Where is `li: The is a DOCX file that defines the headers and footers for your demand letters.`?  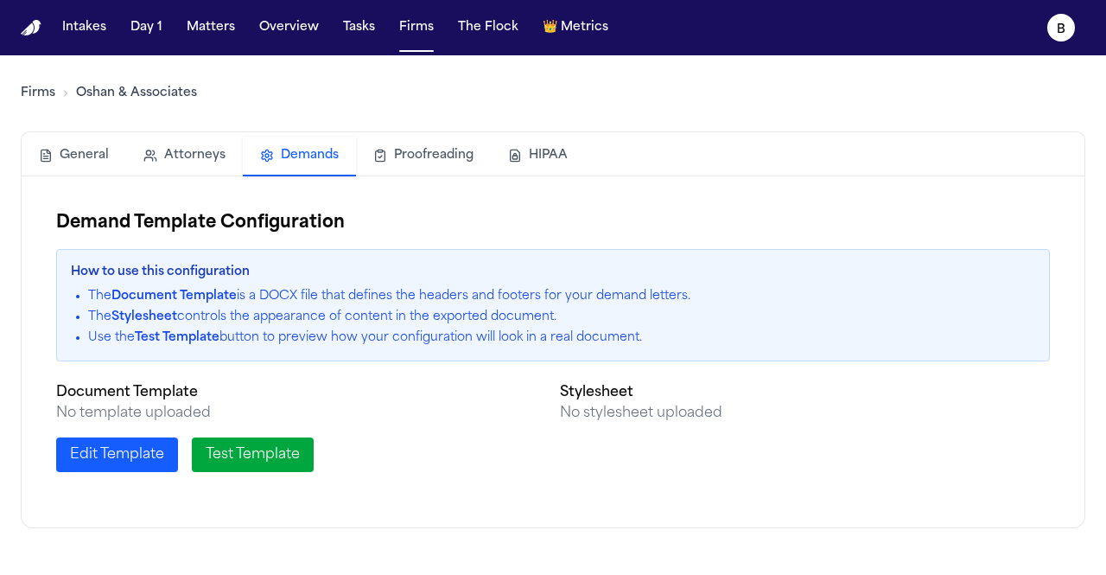
li: The is a DOCX file that defines the headers and footers for your demand letters. is located at coordinates (562, 296).